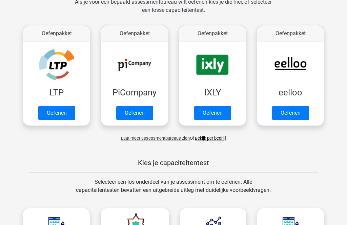 This screenshot has height=225, width=347. What do you see at coordinates (174, 136) in the screenshot?
I see `div: of` at bounding box center [174, 136].